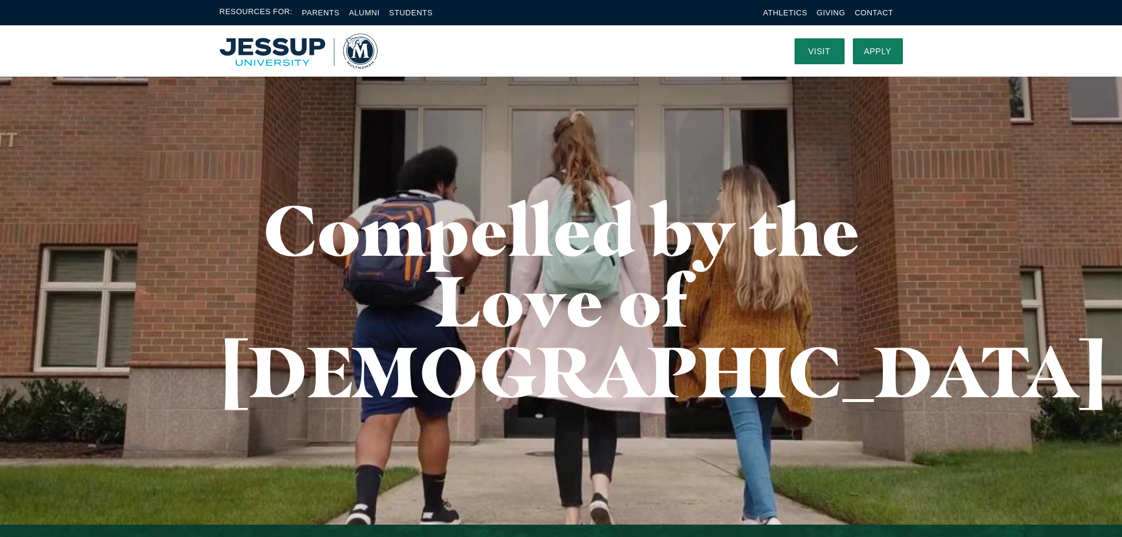 The width and height of the screenshot is (1122, 537). What do you see at coordinates (785, 12) in the screenshot?
I see `a: Athletics` at bounding box center [785, 12].